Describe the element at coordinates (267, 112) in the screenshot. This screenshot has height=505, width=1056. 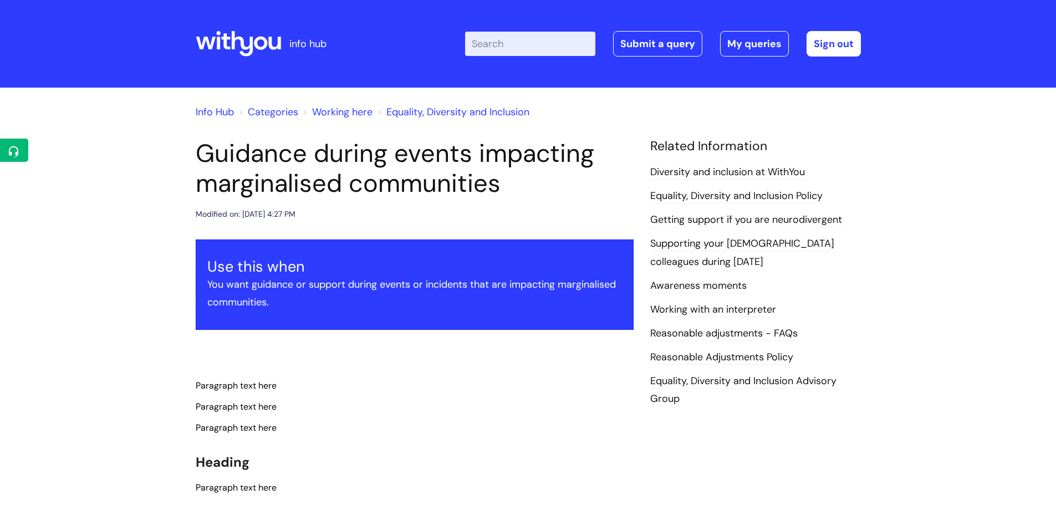
I see `li: Solution home` at that location.